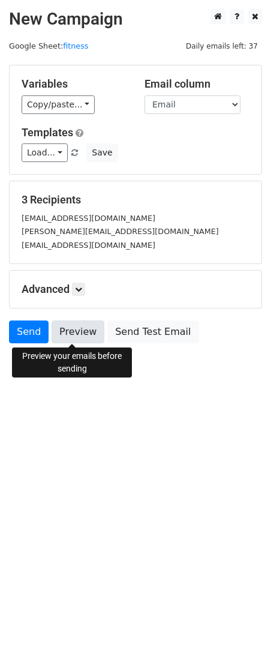 The height and width of the screenshot is (653, 271). Describe the element at coordinates (102, 152) in the screenshot. I see `button: Save` at that location.